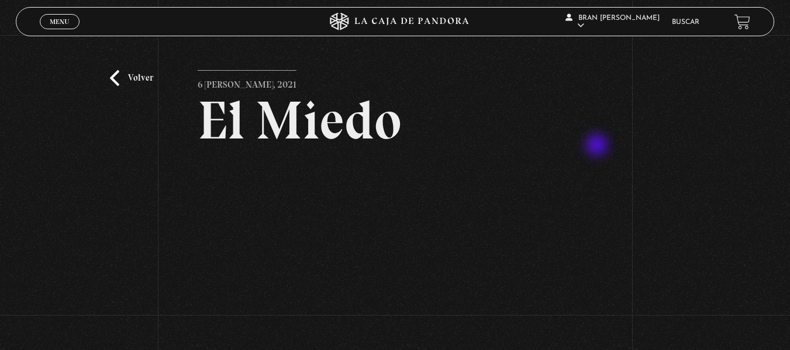 The width and height of the screenshot is (790, 350). What do you see at coordinates (685, 22) in the screenshot?
I see `a: Buscar` at bounding box center [685, 22].